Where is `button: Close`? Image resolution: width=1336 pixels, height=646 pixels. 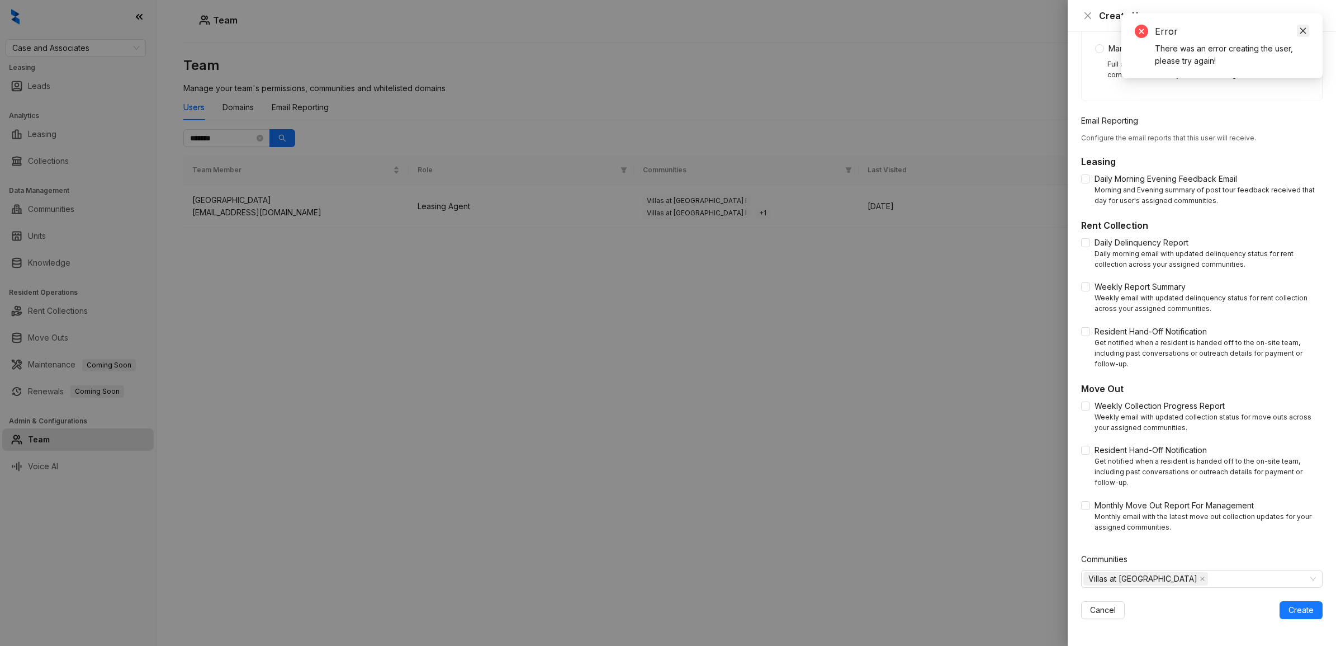
button: Close is located at coordinates (1088, 16).